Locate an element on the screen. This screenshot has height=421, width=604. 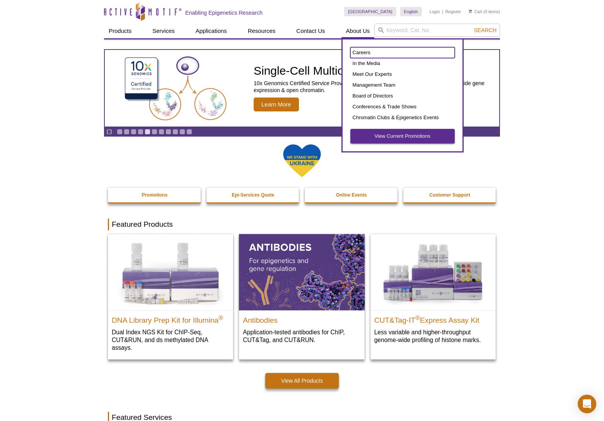
span: Search is located at coordinates (485, 30).